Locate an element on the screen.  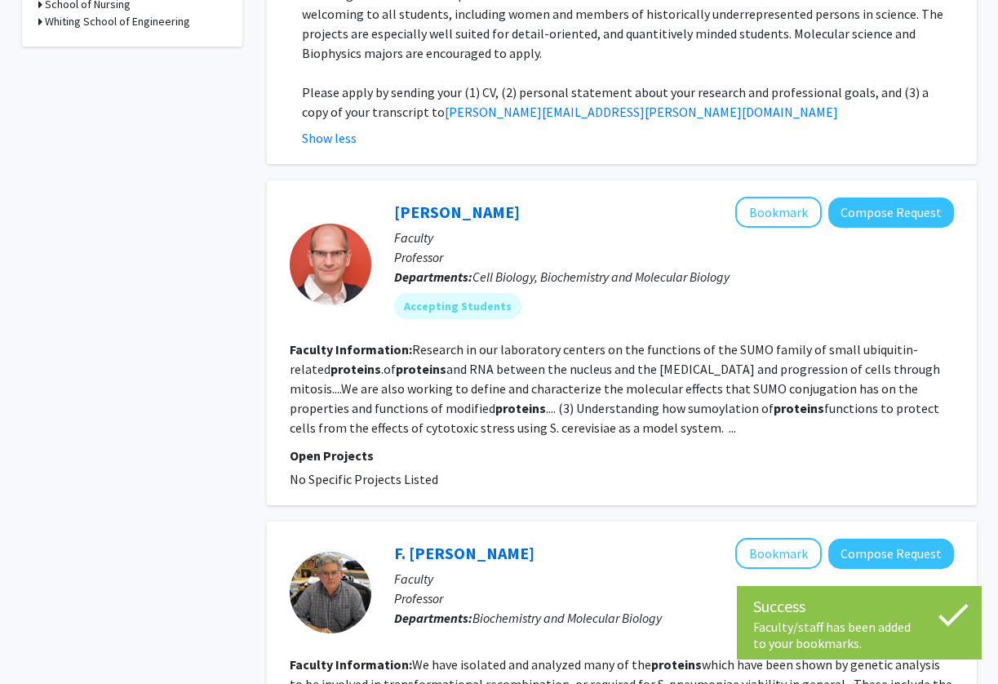
span: Biochemistry and Molecular Biology is located at coordinates (567, 618).